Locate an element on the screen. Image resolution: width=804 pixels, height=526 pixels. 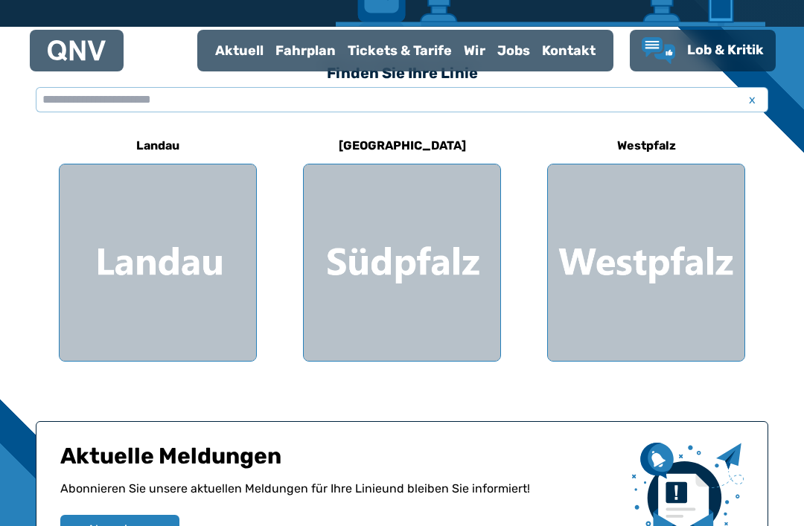
h6: Westpfalz is located at coordinates (646, 146).